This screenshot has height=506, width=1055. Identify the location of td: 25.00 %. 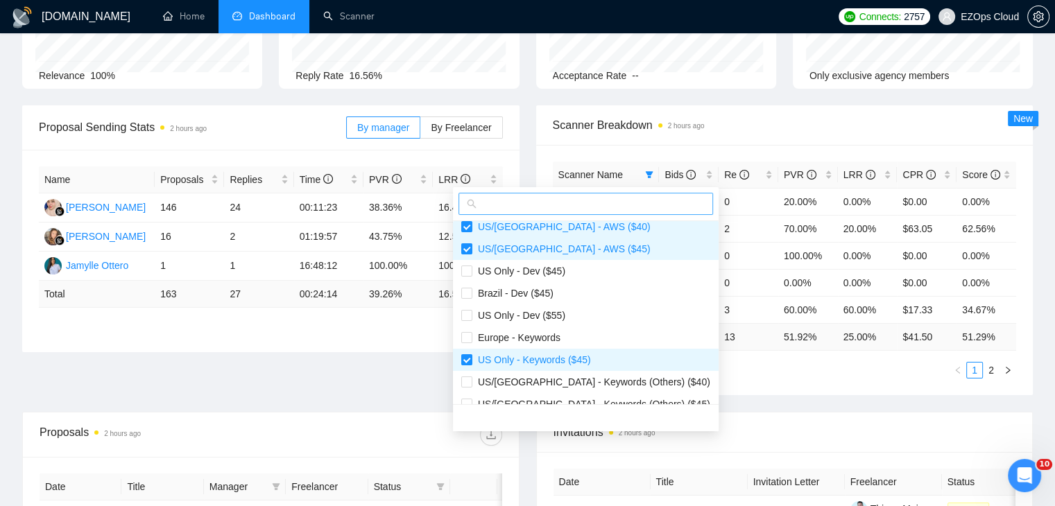
(867, 336).